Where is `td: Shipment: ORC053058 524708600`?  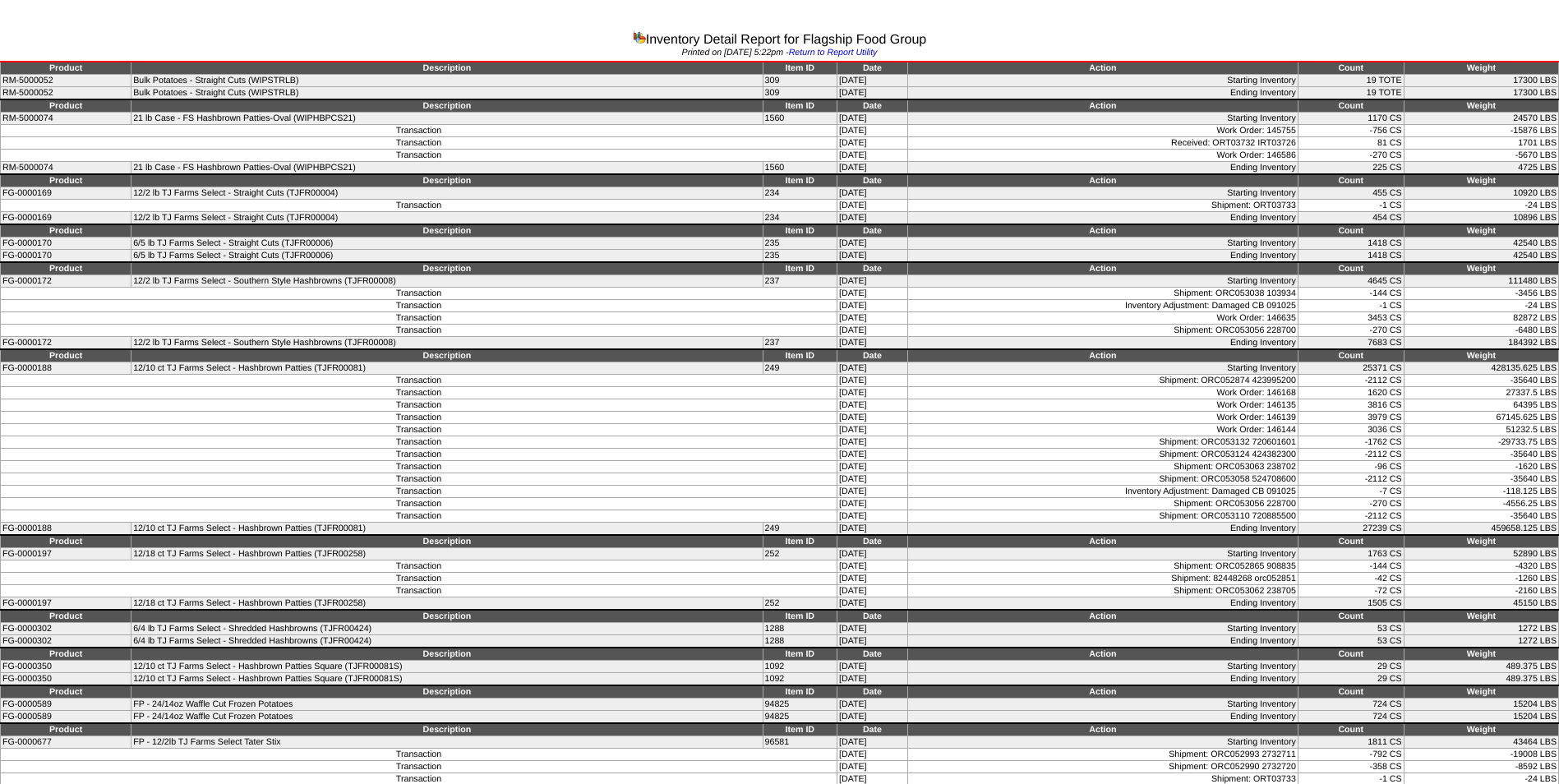 td: Shipment: ORC053058 524708600 is located at coordinates (1102, 479).